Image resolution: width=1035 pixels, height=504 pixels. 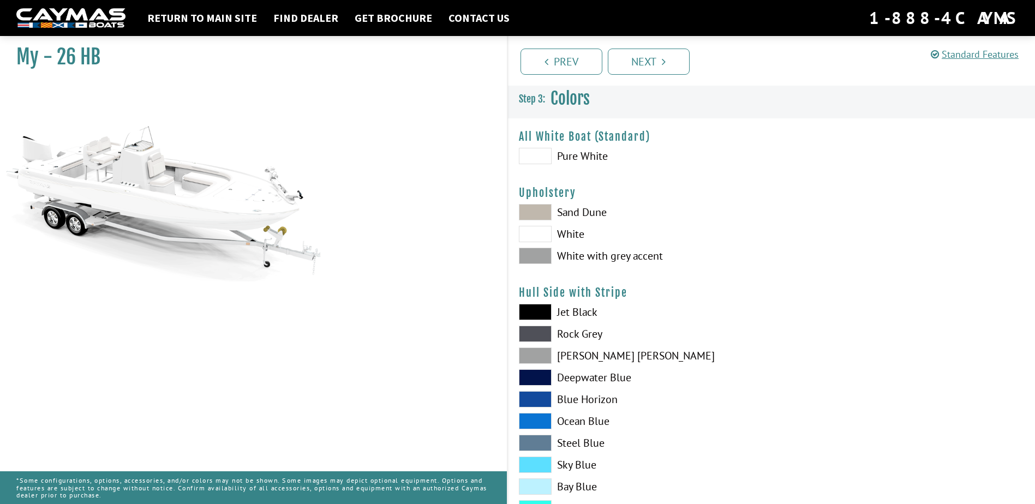 I want to click on a: Standard Features, so click(x=974, y=54).